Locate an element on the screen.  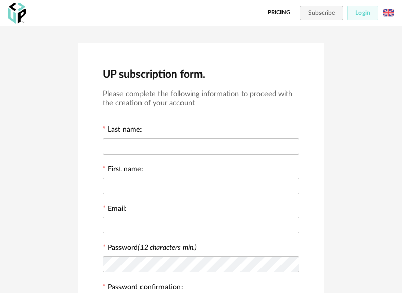
label: Email: is located at coordinates (114, 209).